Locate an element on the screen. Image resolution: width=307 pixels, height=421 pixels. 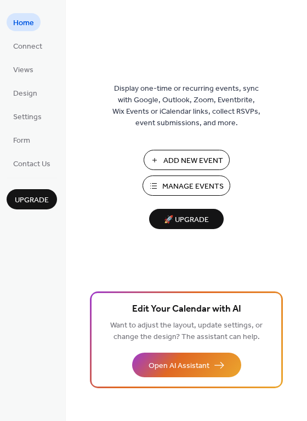
span: Manage Events is located at coordinates (193, 187).